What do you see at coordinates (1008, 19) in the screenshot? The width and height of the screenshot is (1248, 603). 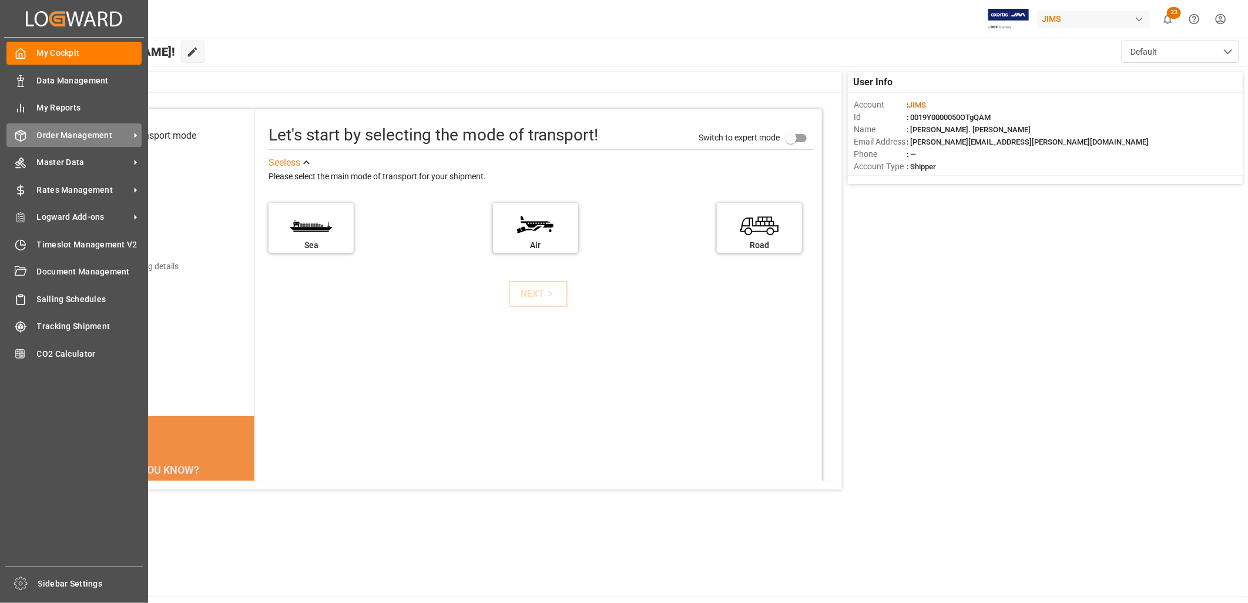 I see `img: Exertis%20JAM%20-%20Email%20Logo.jpg_1722504956.jpg` at bounding box center [1008, 19].